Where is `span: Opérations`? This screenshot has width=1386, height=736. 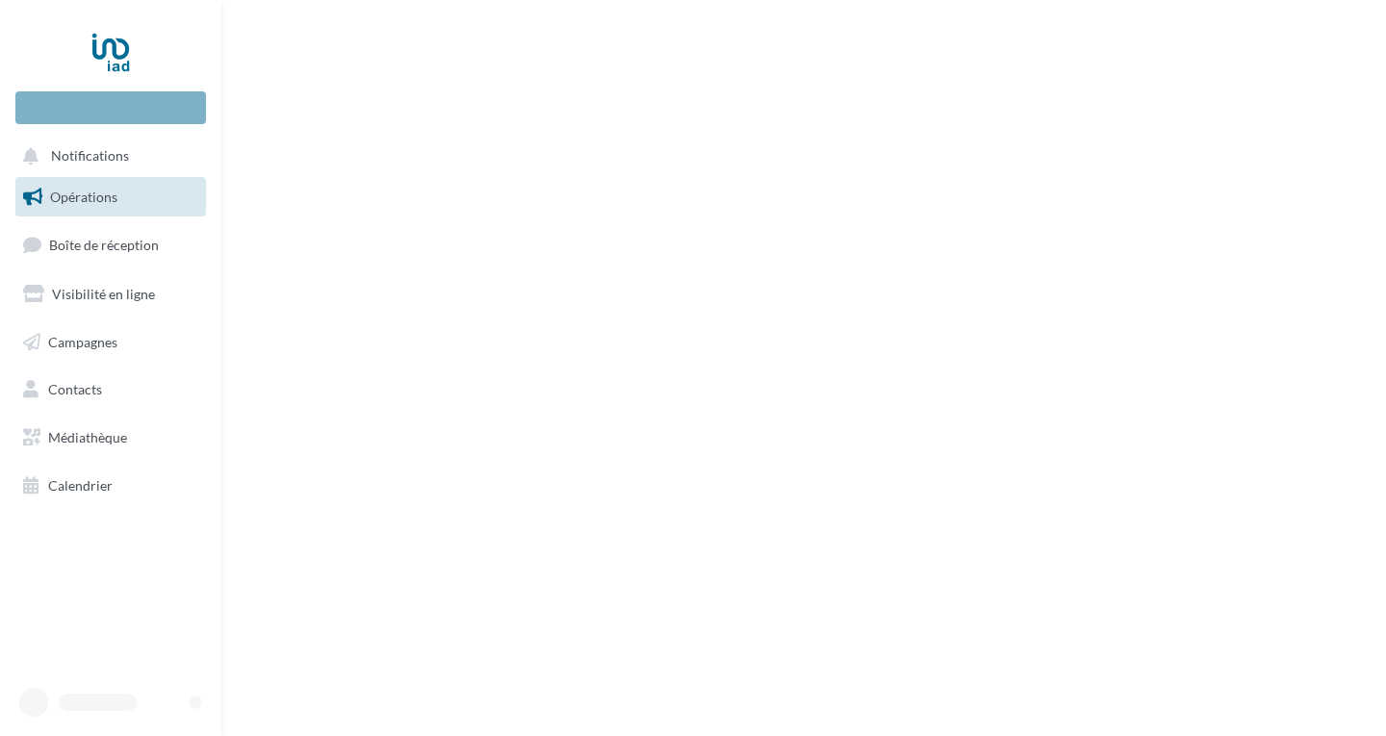
span: Opérations is located at coordinates (84, 196).